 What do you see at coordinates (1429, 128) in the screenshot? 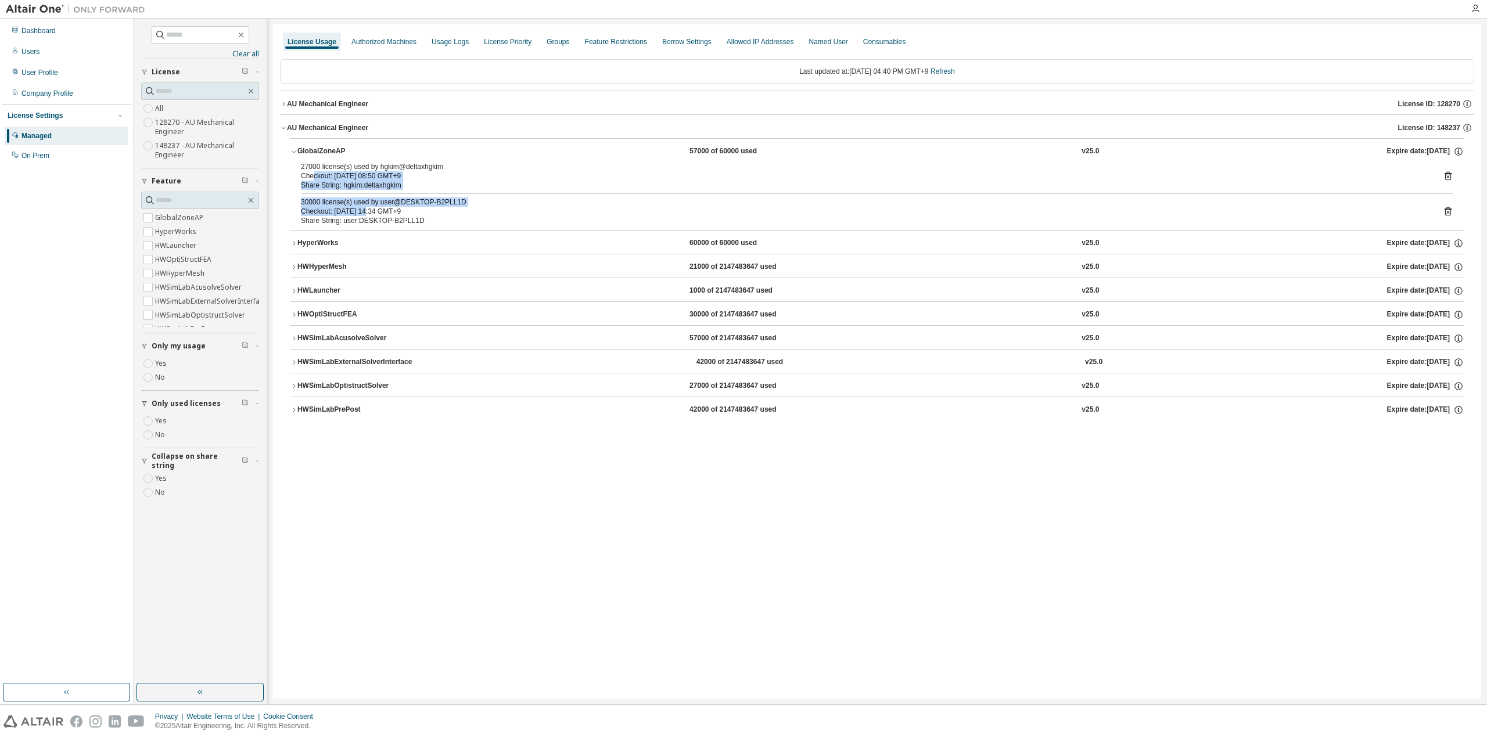
I see `span: License ID: 148237` at bounding box center [1429, 128].